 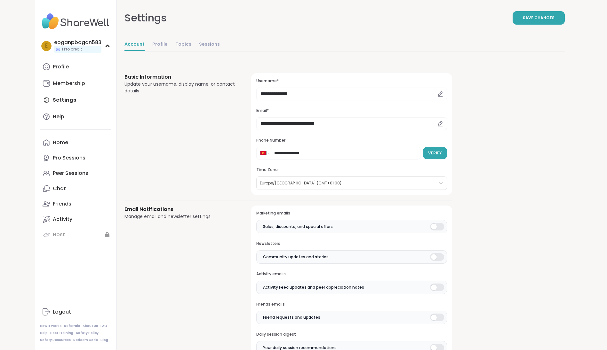 I want to click on a: Referrals, so click(x=72, y=326).